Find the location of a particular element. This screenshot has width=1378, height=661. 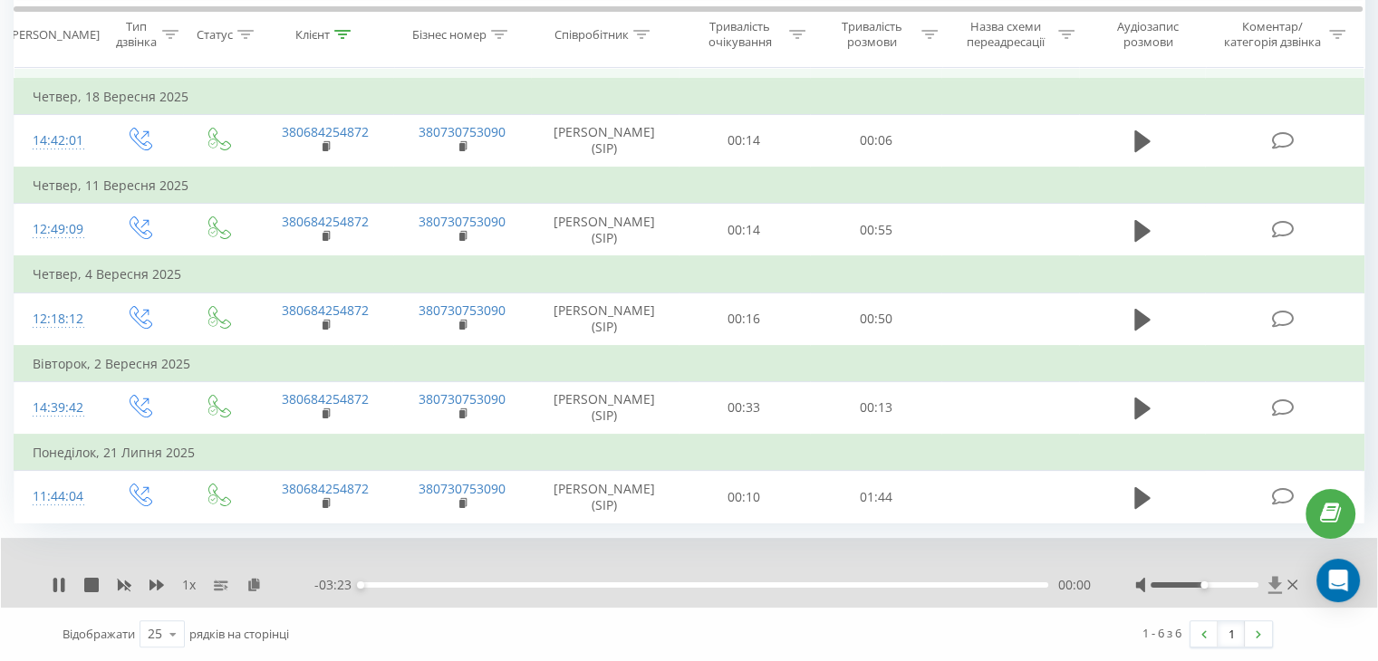

div: 25 is located at coordinates (155, 634).